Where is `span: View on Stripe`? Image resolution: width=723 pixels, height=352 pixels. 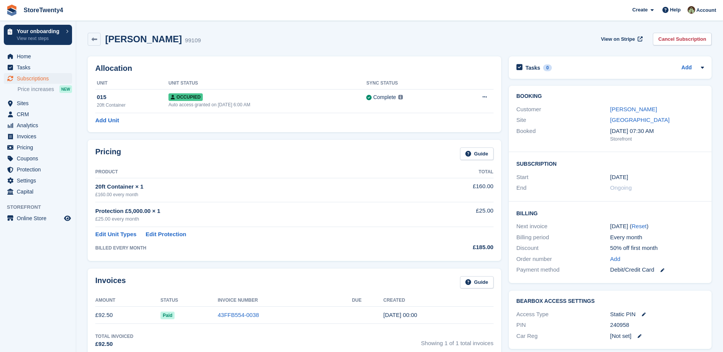 span: View on Stripe is located at coordinates (618, 39).